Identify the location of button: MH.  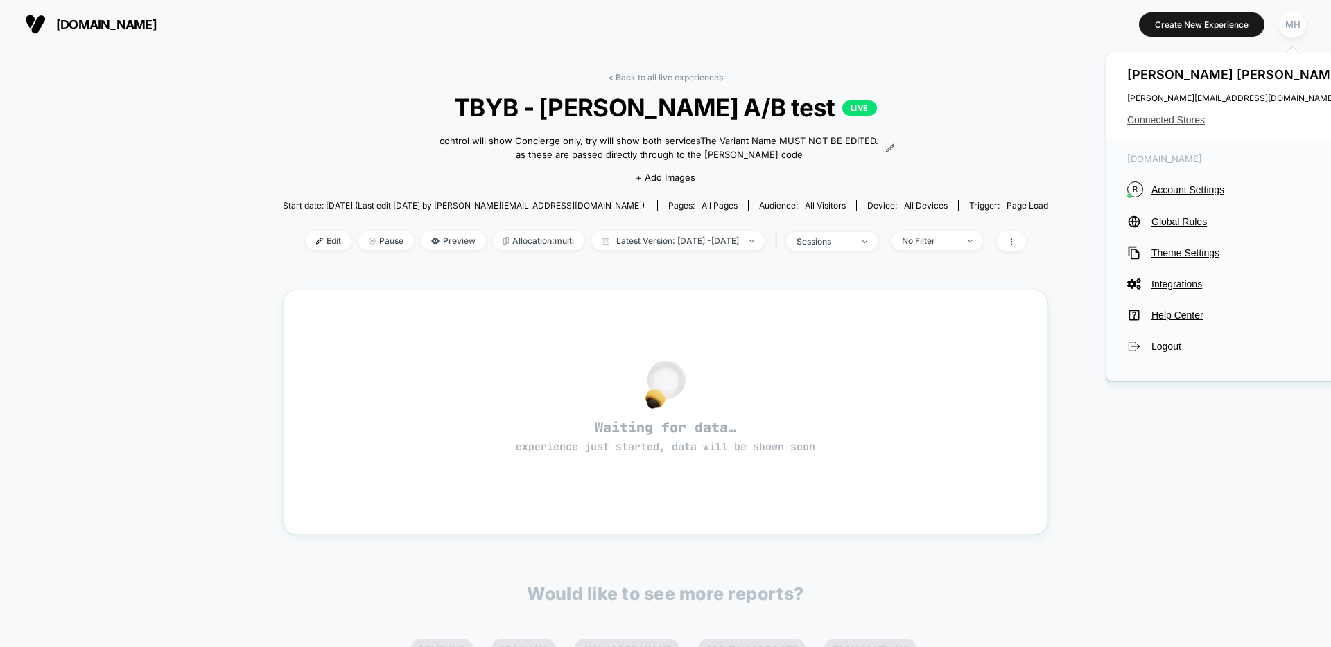
(1292, 24).